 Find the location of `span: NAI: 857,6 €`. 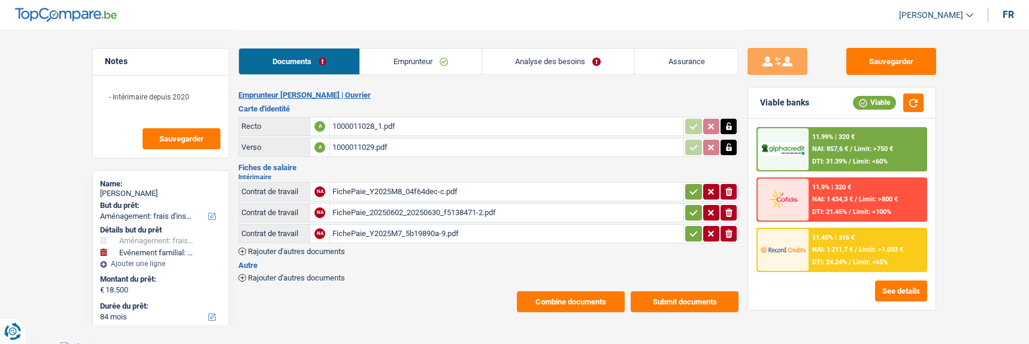

span: NAI: 857,6 € is located at coordinates (830, 149).